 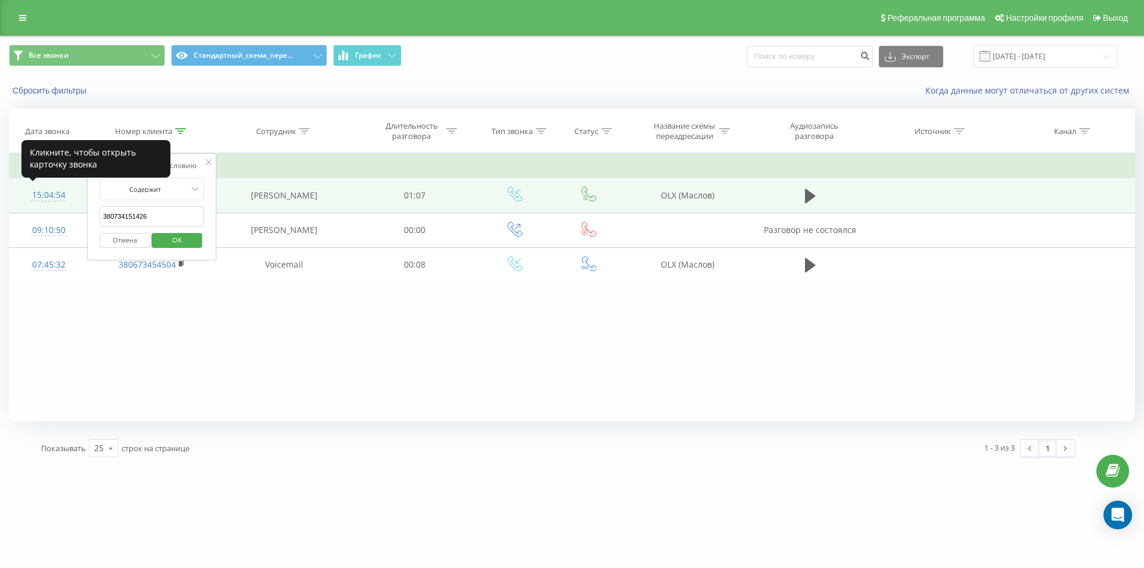 What do you see at coordinates (368, 55) in the screenshot?
I see `span: График` at bounding box center [368, 55].